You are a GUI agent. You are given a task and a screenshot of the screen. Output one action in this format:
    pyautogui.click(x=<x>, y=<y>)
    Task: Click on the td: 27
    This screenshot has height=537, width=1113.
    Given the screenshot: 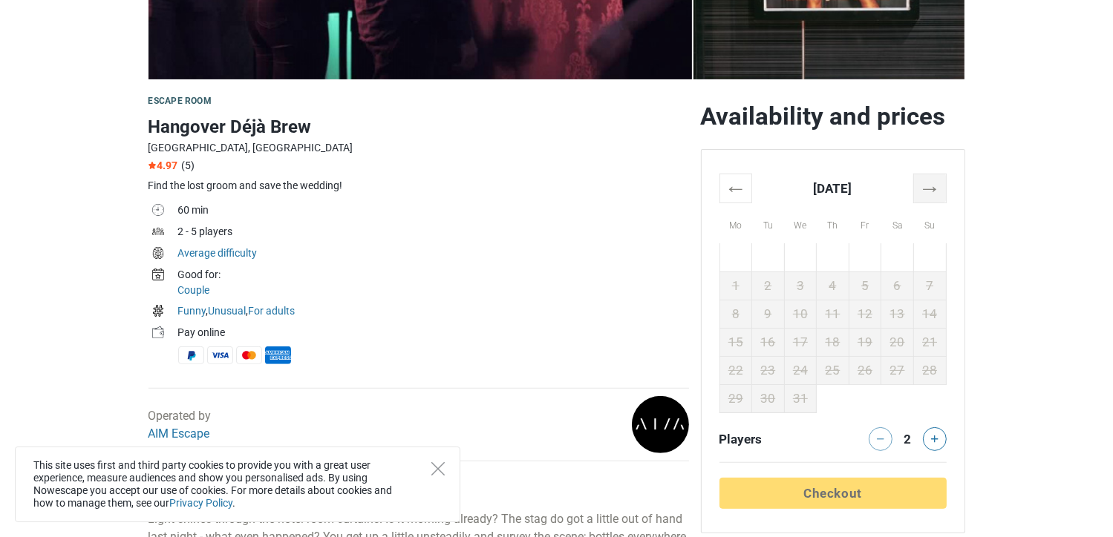 What is the action you would take?
    pyautogui.click(x=898, y=370)
    